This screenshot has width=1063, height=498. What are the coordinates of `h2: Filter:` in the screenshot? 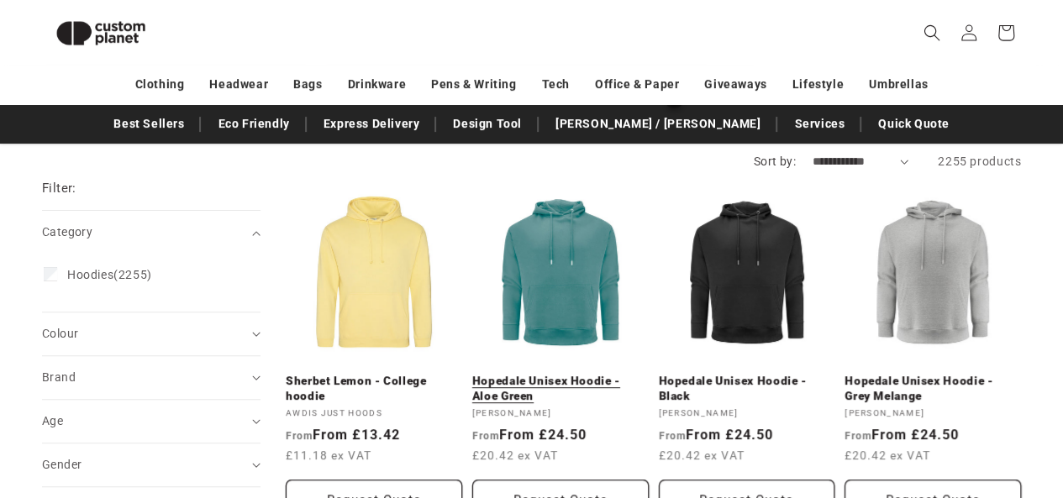 It's located at (59, 188).